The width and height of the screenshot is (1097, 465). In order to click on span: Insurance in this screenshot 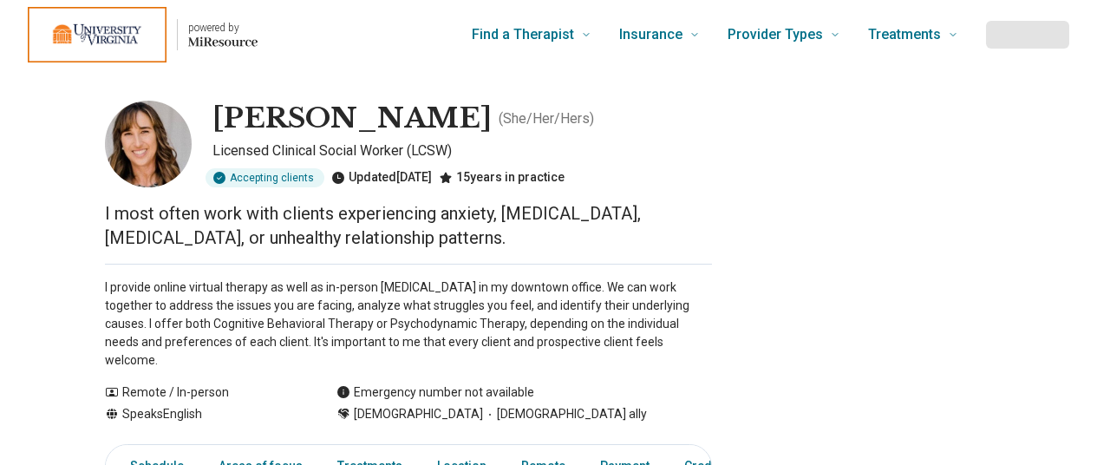, I will do `click(651, 35)`.